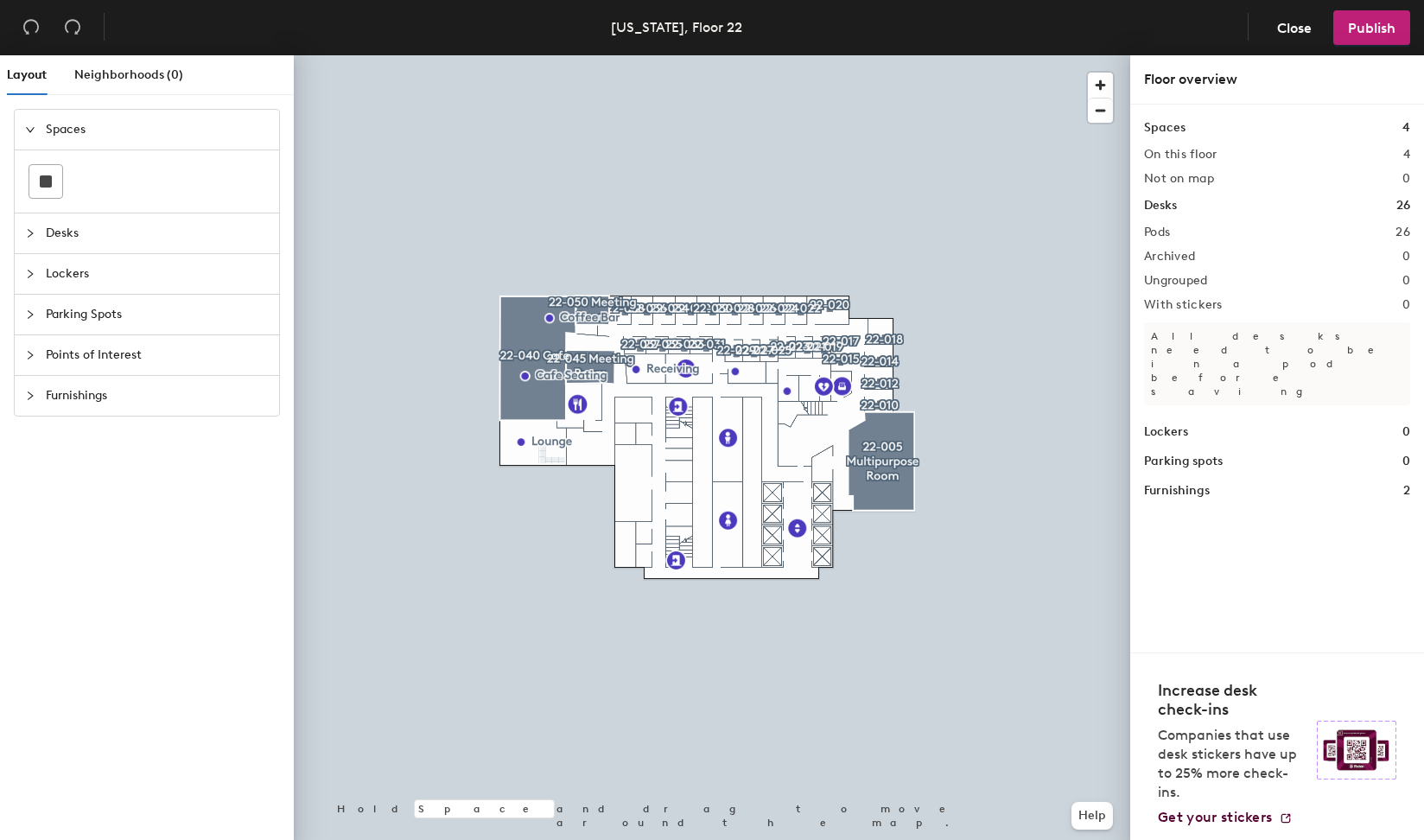 The height and width of the screenshot is (840, 1424). Describe the element at coordinates (1176, 280) in the screenshot. I see `h2: Ungrouped` at that location.